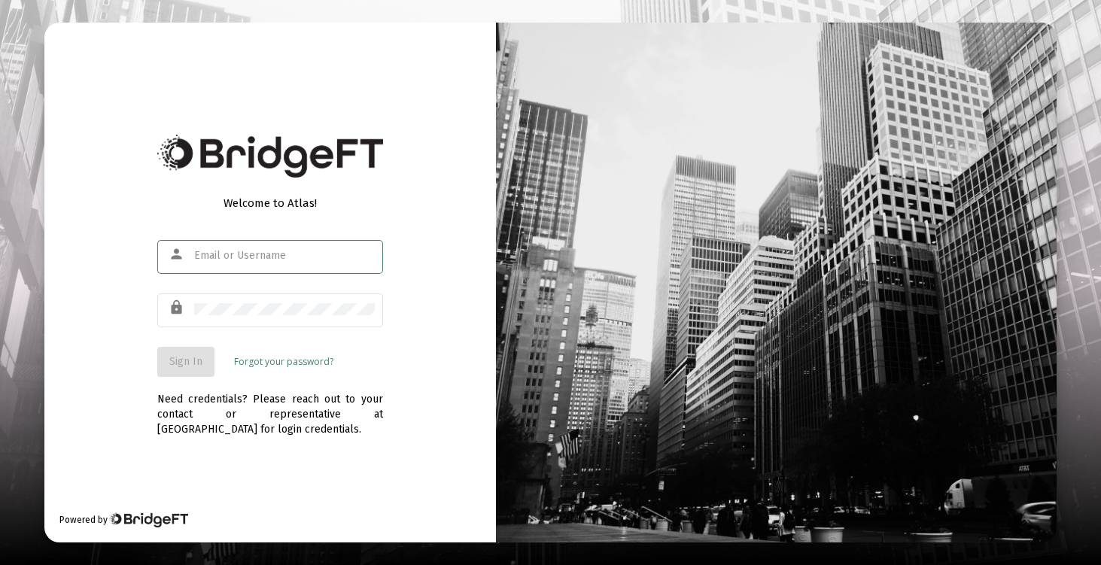 This screenshot has width=1101, height=565. Describe the element at coordinates (178, 308) in the screenshot. I see `mat-icon: lock` at that location.